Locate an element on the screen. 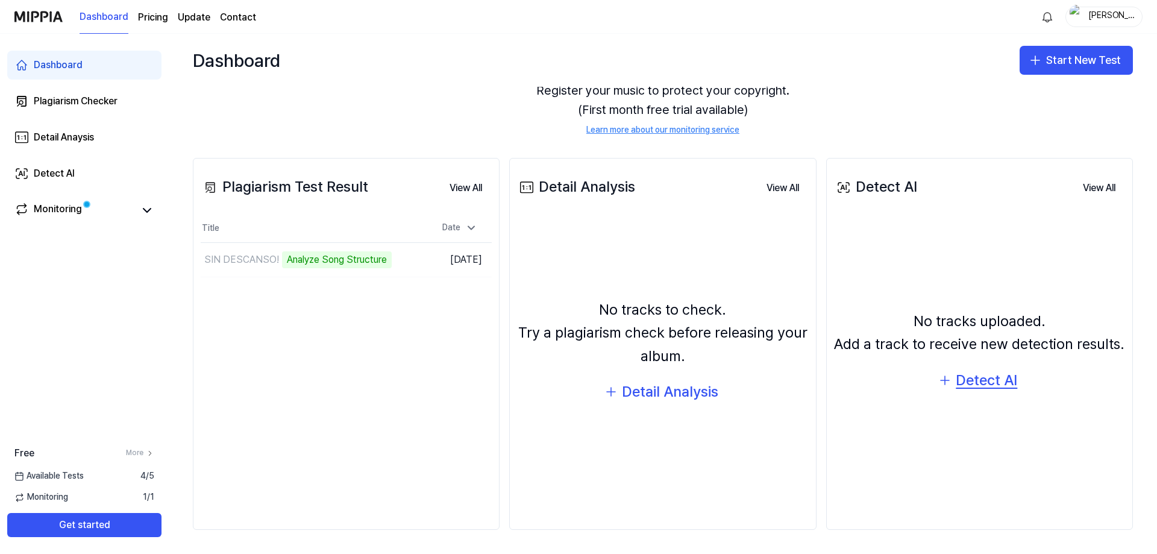 The width and height of the screenshot is (1157, 554). div: No tracks to check. Try a plagiarism check before releasing your album. is located at coordinates (662, 333).